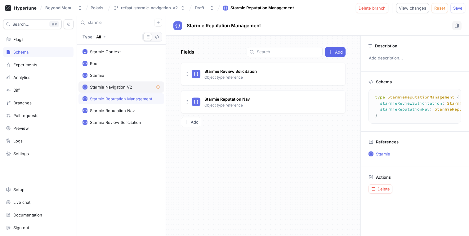 This screenshot has width=469, height=236. What do you see at coordinates (88, 37) in the screenshot?
I see `p: Type:` at bounding box center [88, 37].